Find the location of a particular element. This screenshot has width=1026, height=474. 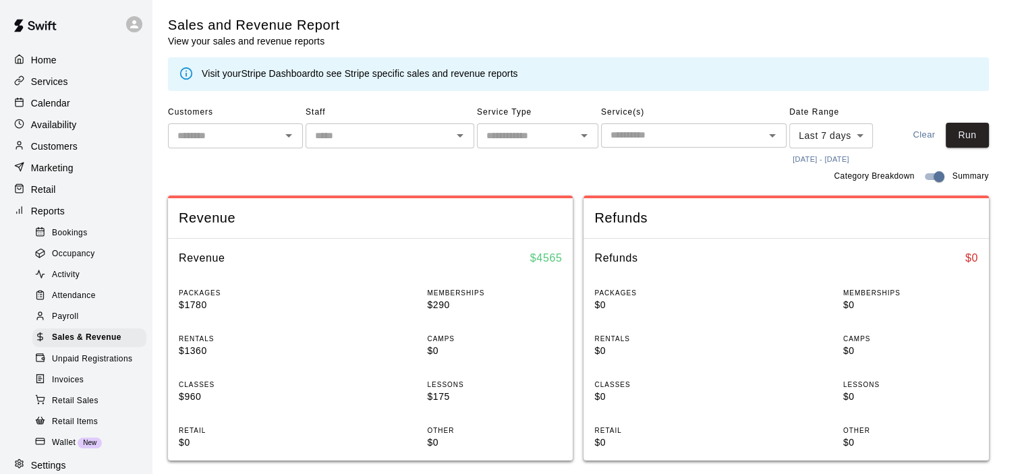

p: Settings is located at coordinates (49, 466).